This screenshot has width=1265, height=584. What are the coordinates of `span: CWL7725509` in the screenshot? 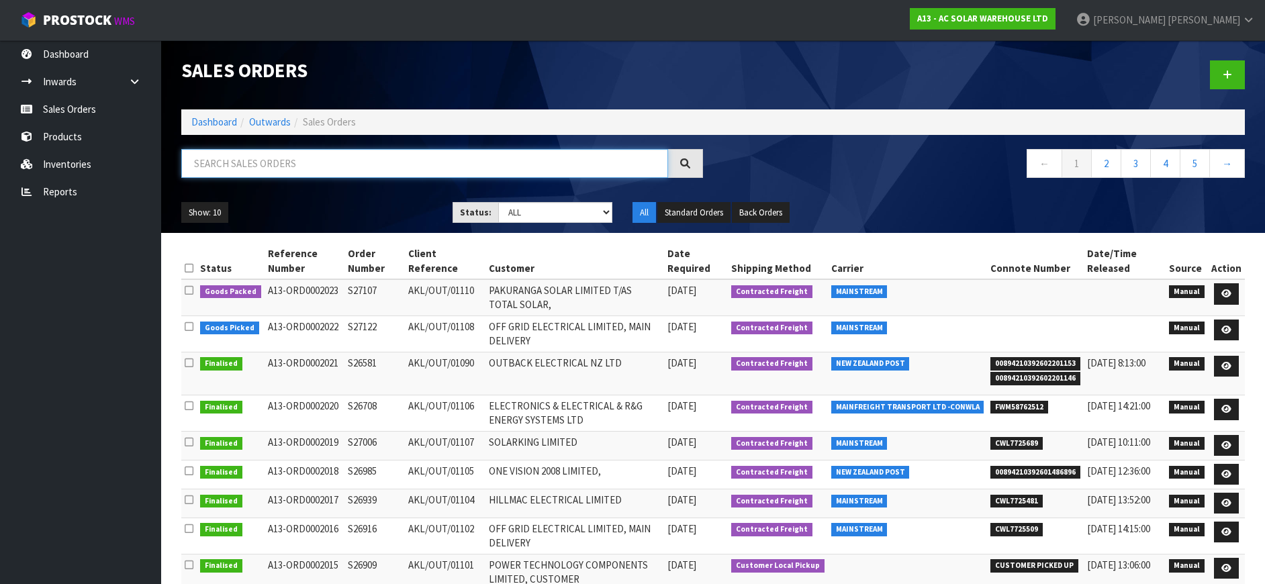 It's located at (1016, 530).